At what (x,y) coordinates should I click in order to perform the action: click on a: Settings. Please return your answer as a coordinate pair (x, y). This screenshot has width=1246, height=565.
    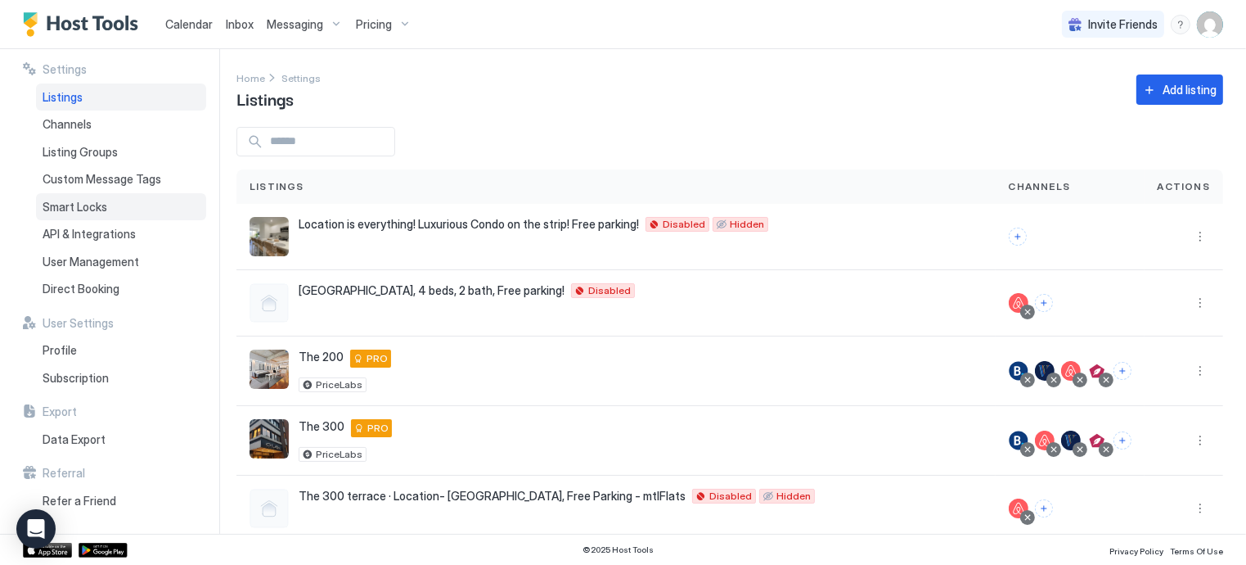
    Looking at the image, I should click on (301, 77).